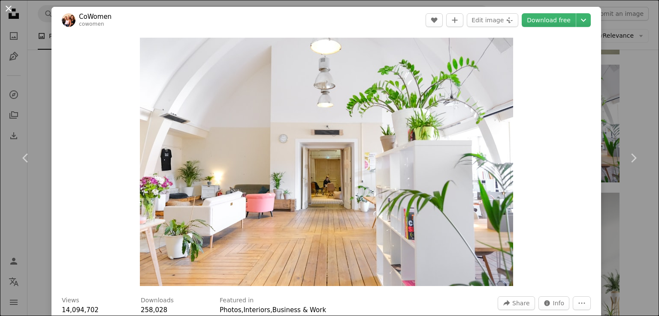  What do you see at coordinates (69, 20) in the screenshot?
I see `img: Go to CoWomen's profile` at bounding box center [69, 20].